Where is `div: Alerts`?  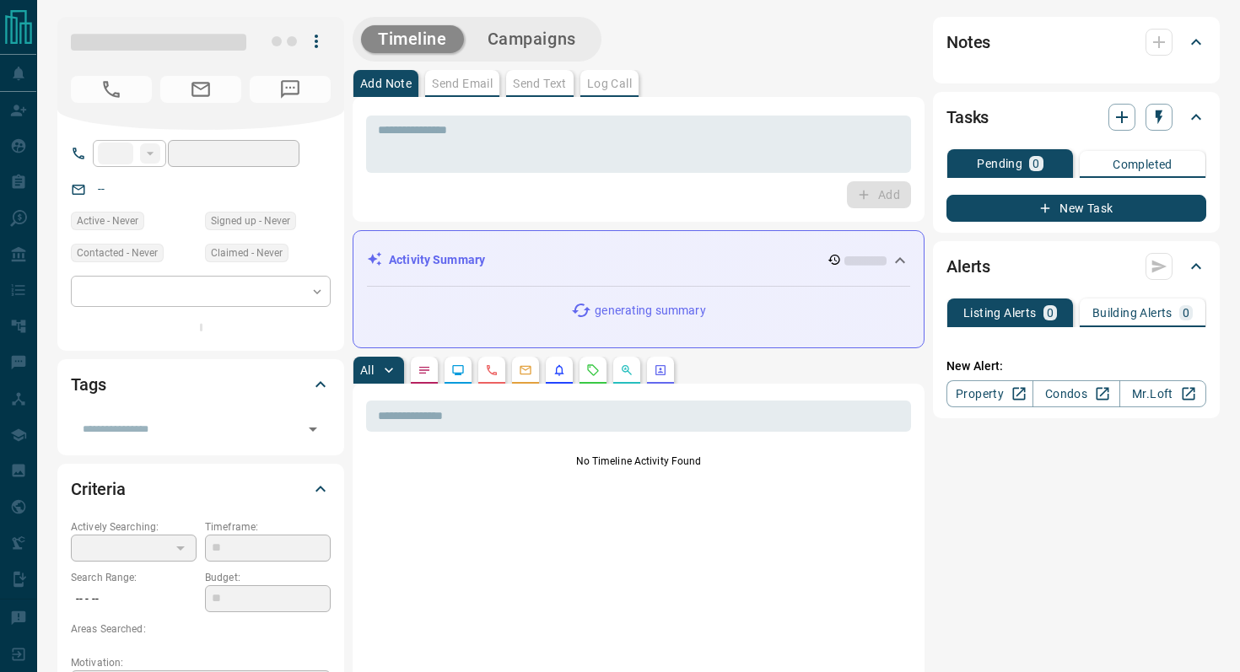
div: Alerts is located at coordinates (1076, 266).